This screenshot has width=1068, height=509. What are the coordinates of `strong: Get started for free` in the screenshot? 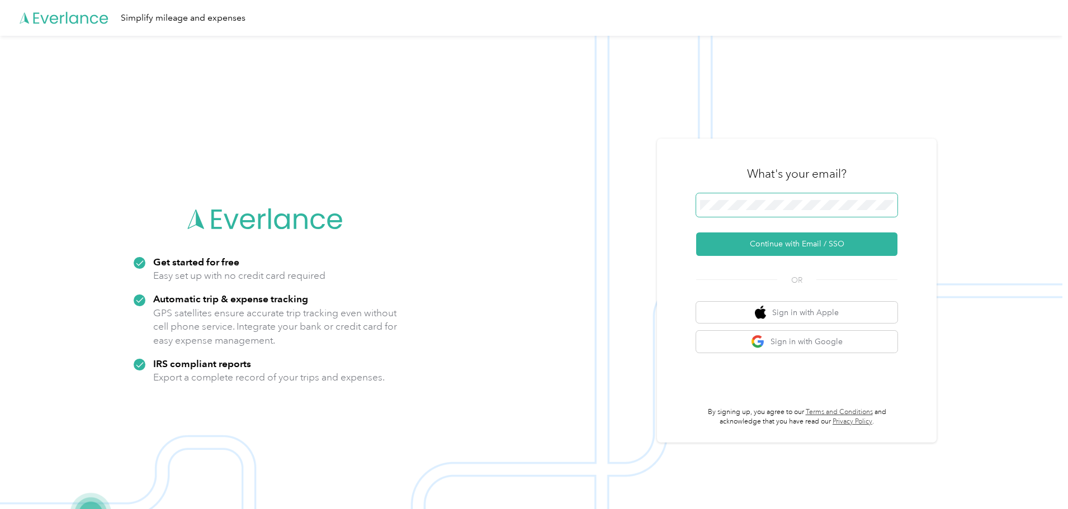 It's located at (196, 262).